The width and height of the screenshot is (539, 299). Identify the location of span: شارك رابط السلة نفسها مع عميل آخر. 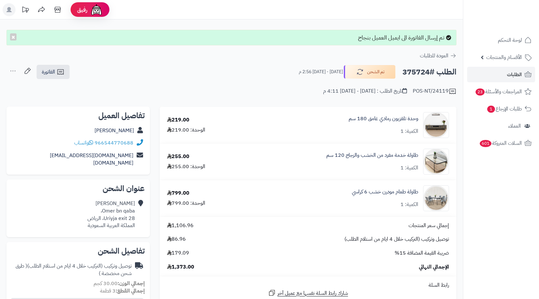
(313, 293).